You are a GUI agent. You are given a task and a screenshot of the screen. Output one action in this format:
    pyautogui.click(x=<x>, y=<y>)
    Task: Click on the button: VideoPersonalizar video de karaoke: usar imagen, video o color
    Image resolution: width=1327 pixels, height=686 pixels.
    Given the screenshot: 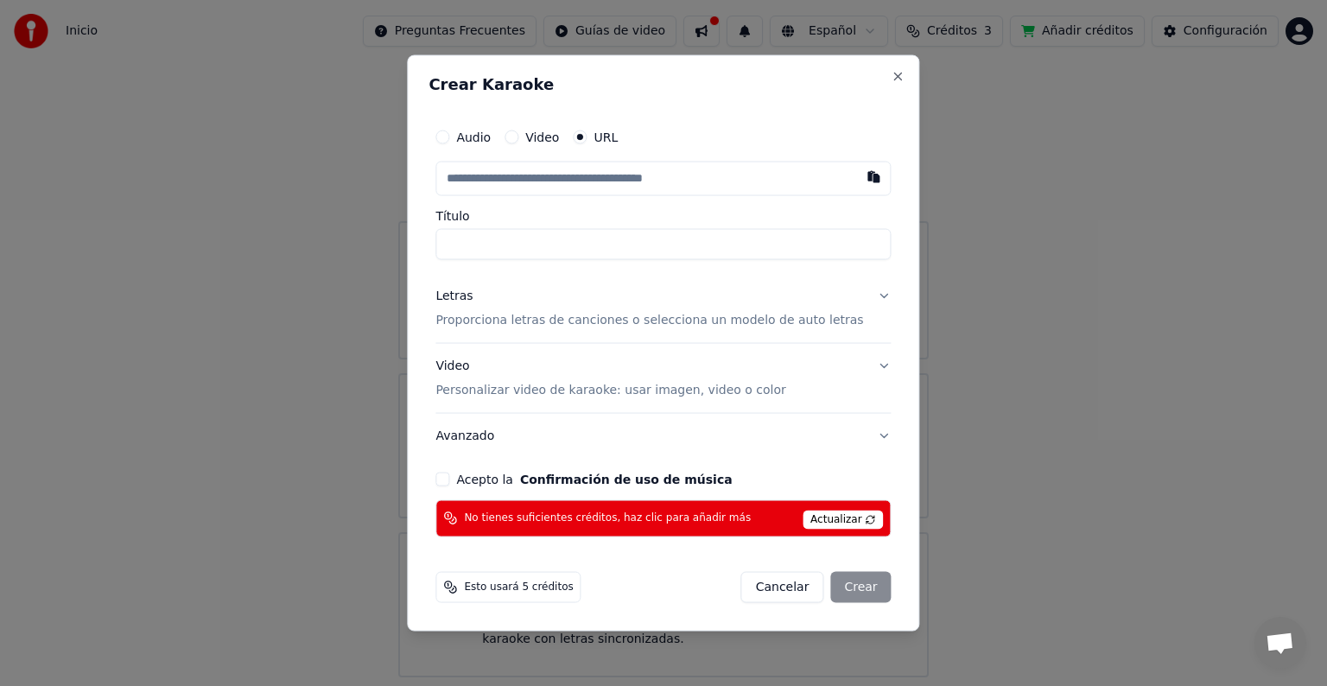 What is the action you would take?
    pyautogui.click(x=663, y=378)
    